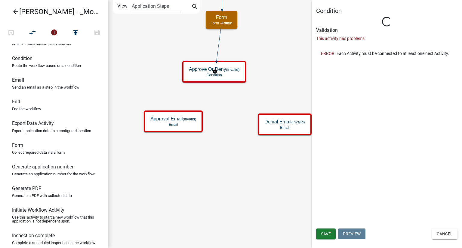 Image resolution: width=462 pixels, height=248 pixels. I want to click on h6: Email, so click(18, 80).